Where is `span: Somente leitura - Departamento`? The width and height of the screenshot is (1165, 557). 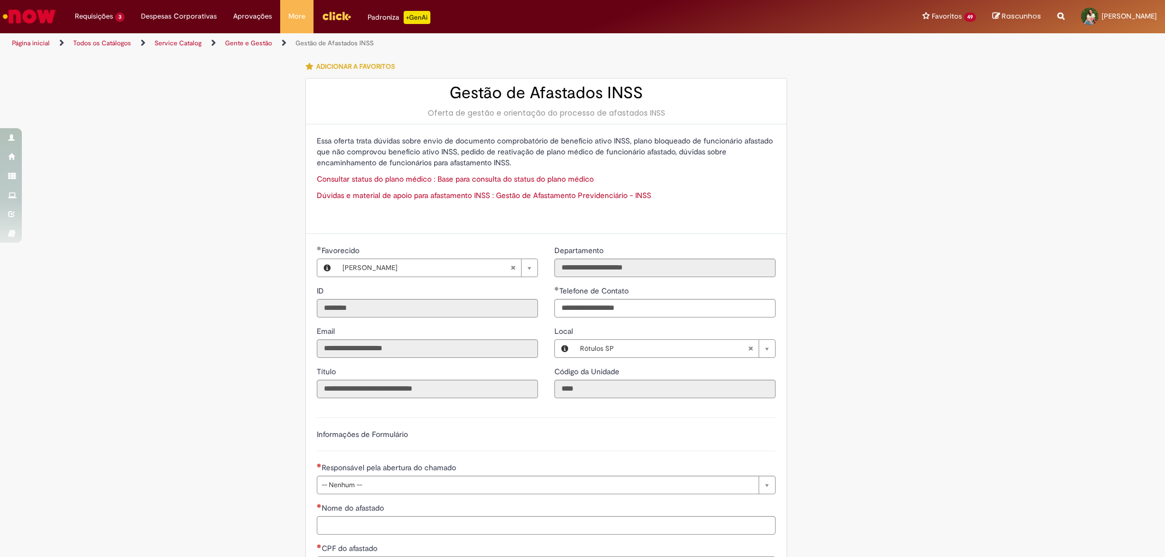
span: Somente leitura - Departamento is located at coordinates (580, 251).